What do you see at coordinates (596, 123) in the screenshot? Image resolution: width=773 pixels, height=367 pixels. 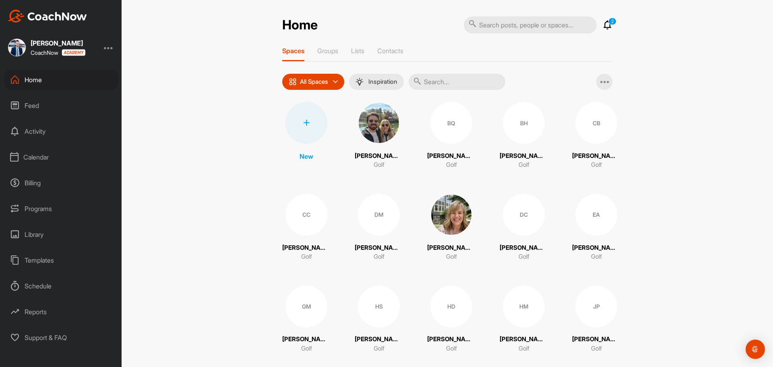 I see `div: CB` at bounding box center [596, 123].